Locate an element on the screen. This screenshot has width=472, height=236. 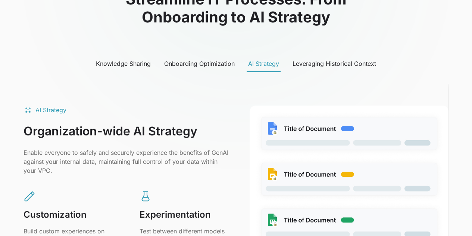
p: Enable everyone to safely and securely experience the benefits of GenAI against your internal dat... is located at coordinates (128, 161).